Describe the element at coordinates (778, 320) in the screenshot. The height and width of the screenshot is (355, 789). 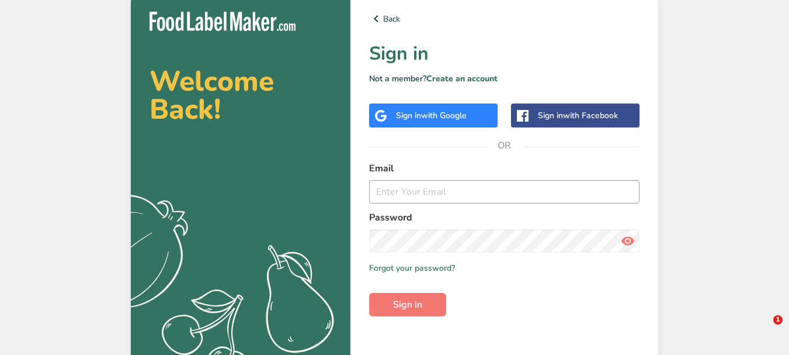
I see `span: 1` at that location.